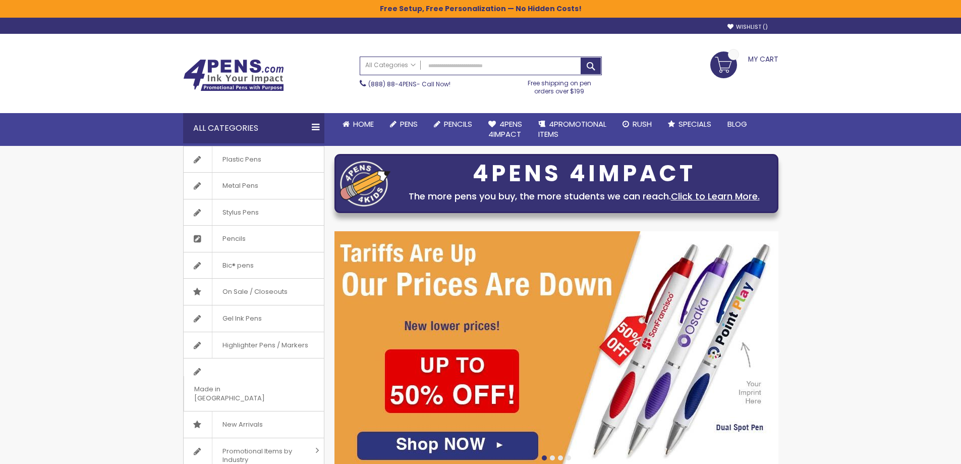  Describe the element at coordinates (254, 128) in the screenshot. I see `div: All Categories` at that location.